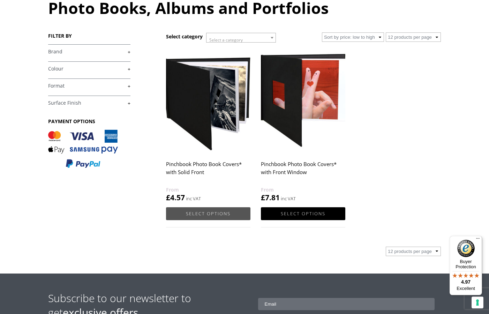 This screenshot has width=489, height=314. I want to click on h3: PAYMENT OPTIONS, so click(89, 121).